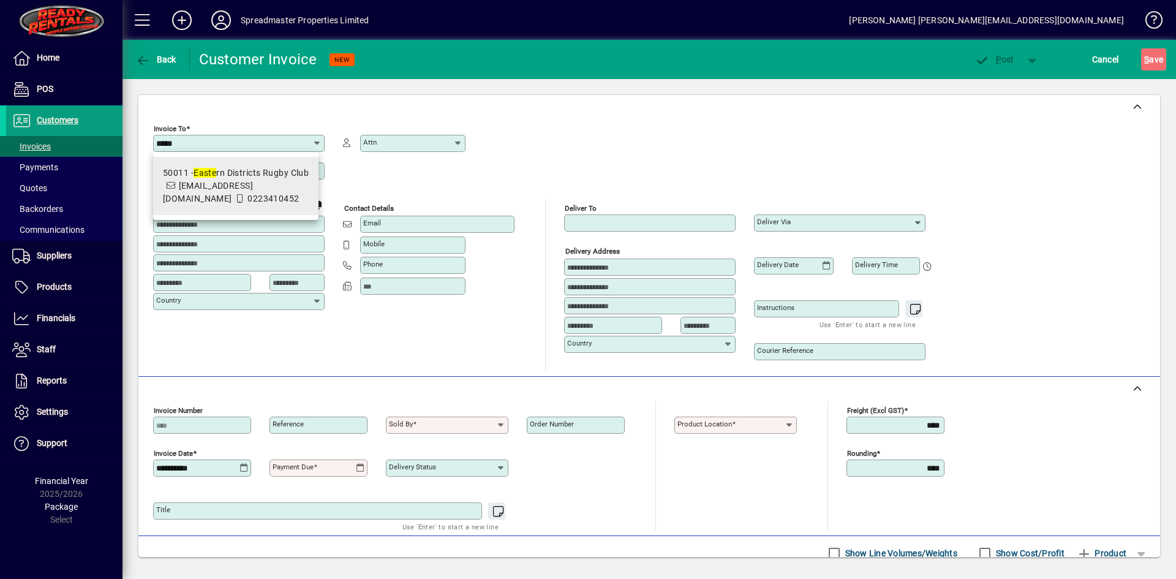 This screenshot has width=1176, height=579. Describe the element at coordinates (412, 467) in the screenshot. I see `mat-label: Delivery status` at that location.